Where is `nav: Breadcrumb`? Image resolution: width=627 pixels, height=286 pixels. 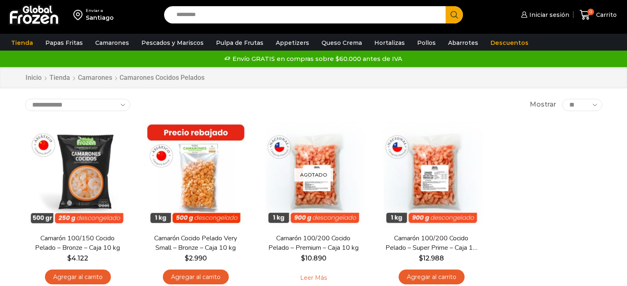
nav: Breadcrumb is located at coordinates (115, 78).